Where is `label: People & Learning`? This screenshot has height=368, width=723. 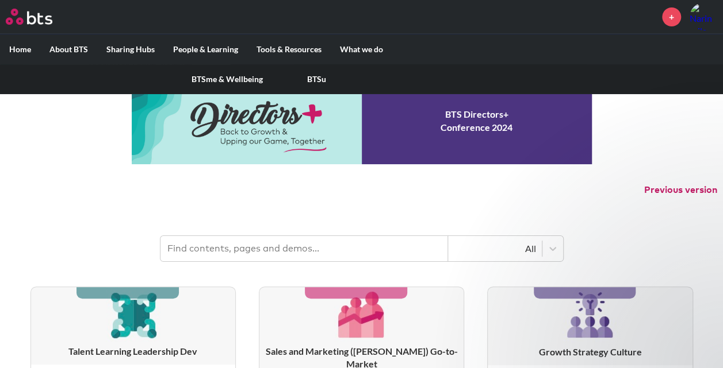
label: People & Learning is located at coordinates (205, 49).